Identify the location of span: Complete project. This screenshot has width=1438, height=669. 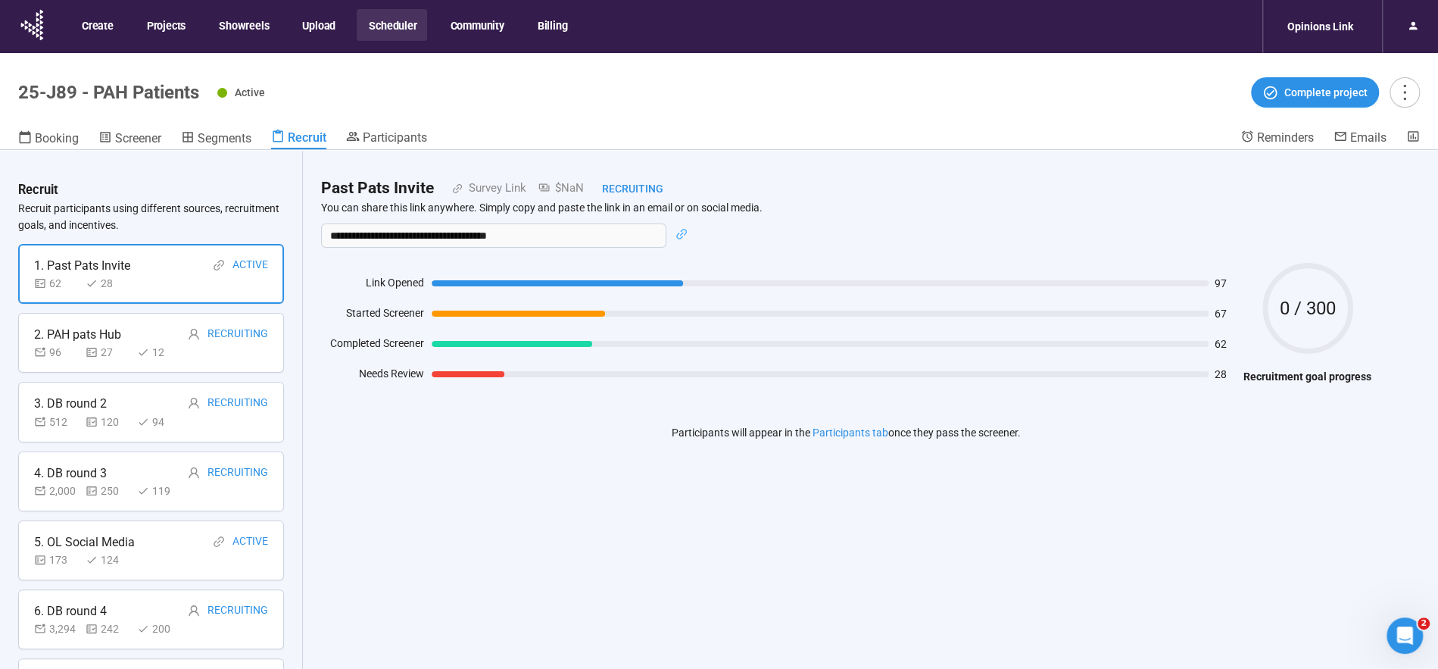
(1326, 92).